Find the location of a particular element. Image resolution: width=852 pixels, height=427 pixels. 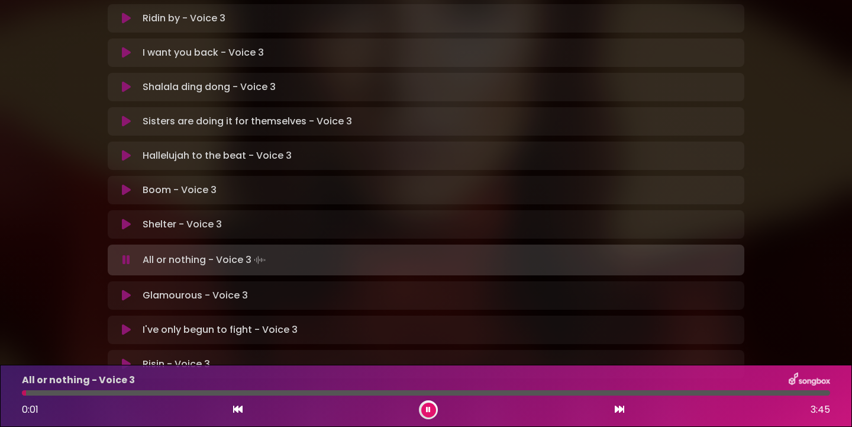

span: 0:01 is located at coordinates (30, 409).